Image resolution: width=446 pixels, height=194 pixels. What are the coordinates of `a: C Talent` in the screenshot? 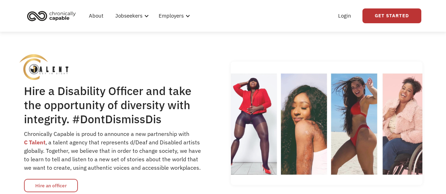 It's located at (35, 142).